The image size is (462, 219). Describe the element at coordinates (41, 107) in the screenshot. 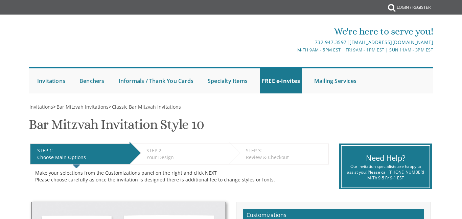

I see `span: Invitations` at that location.